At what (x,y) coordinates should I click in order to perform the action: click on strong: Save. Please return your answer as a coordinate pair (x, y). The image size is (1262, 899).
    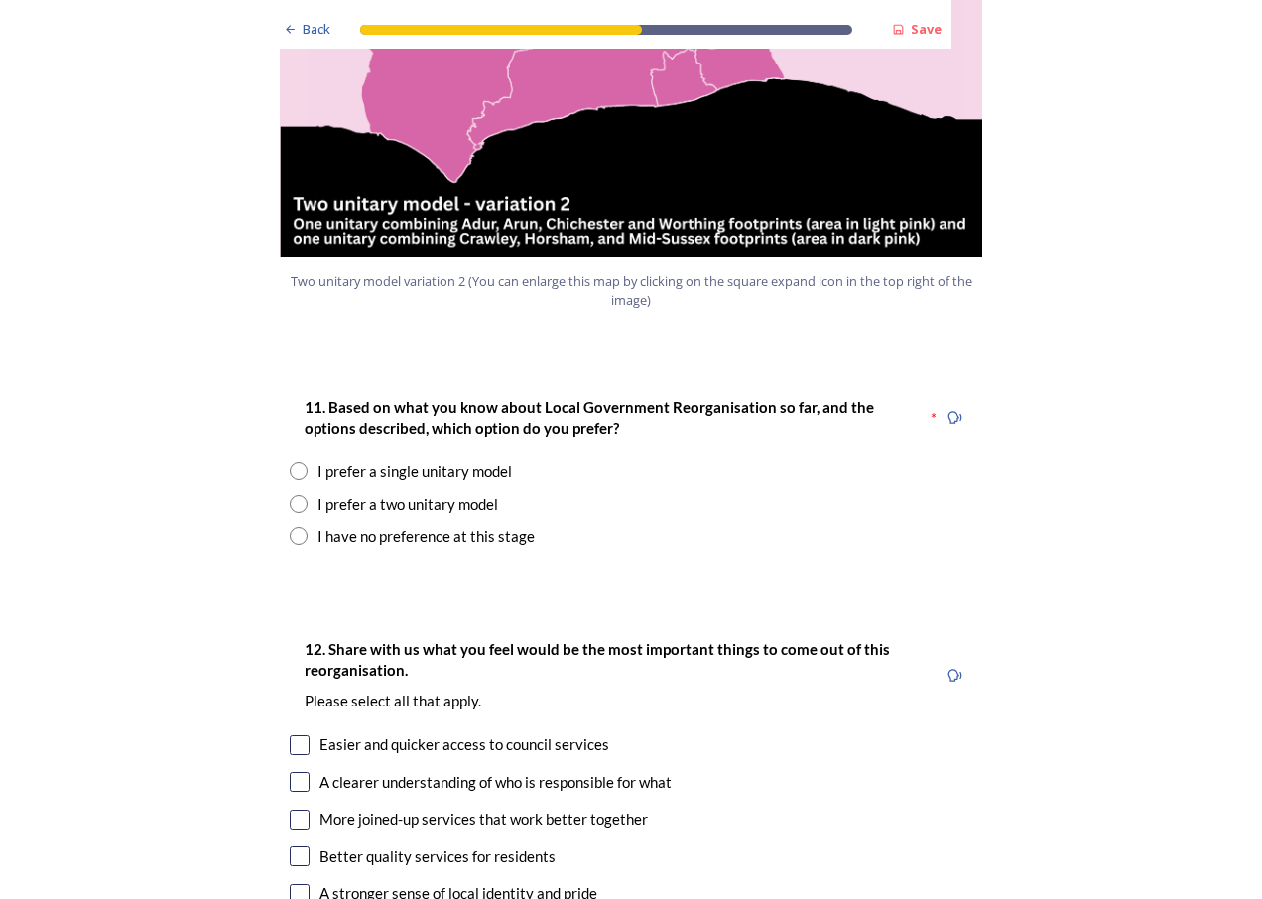
    Looking at the image, I should click on (925, 29).